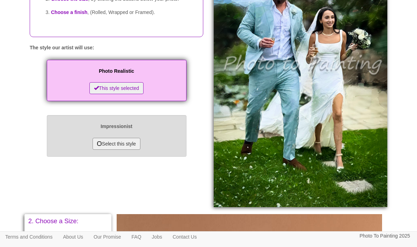 This screenshot has width=417, height=247. I want to click on p: Impressionist, so click(117, 126).